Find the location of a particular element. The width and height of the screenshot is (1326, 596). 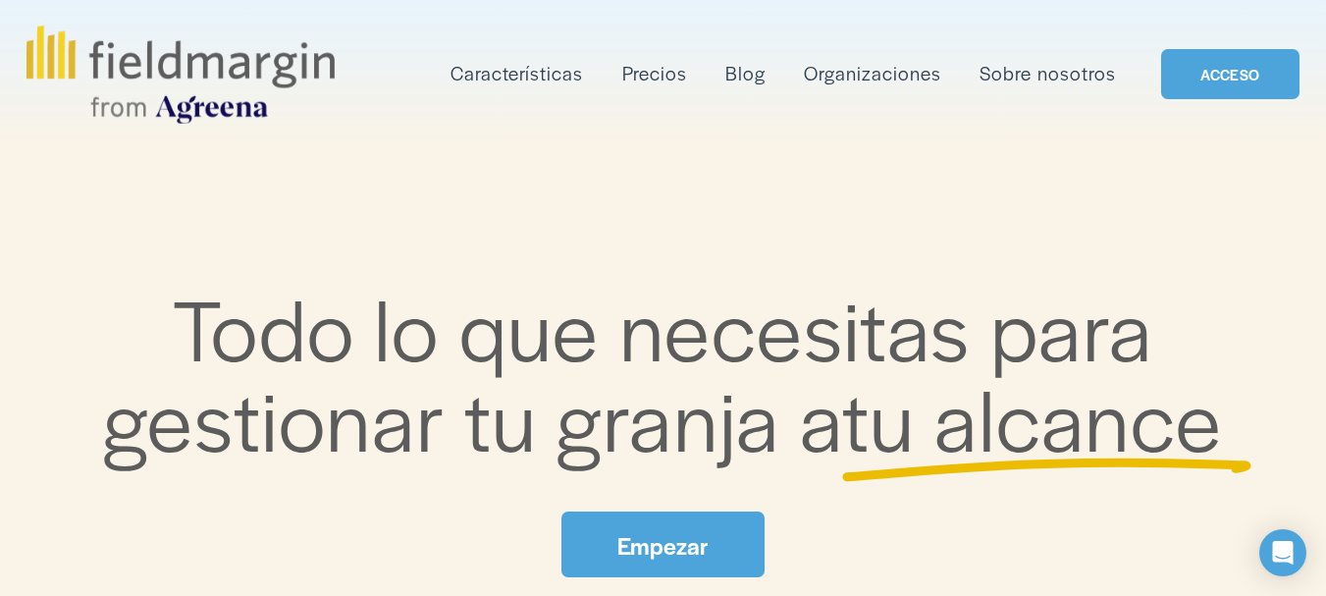

font: Empezar is located at coordinates (663, 545).